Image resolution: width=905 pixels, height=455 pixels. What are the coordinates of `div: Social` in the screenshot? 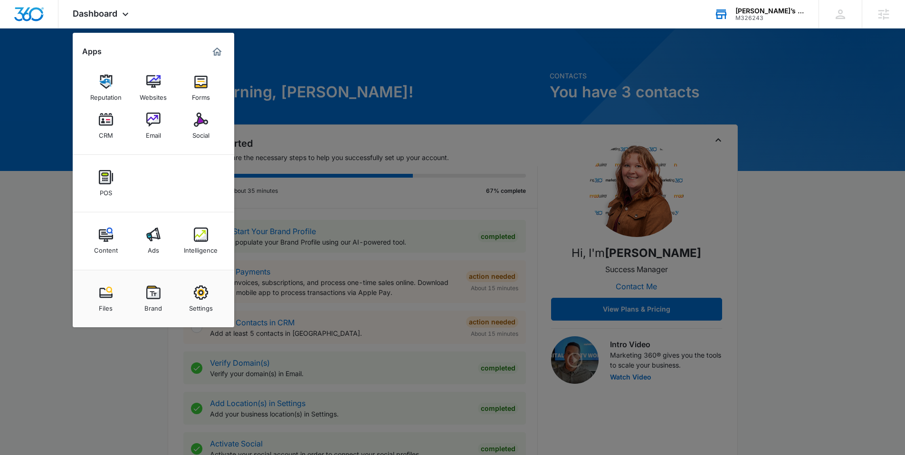 It's located at (201, 133).